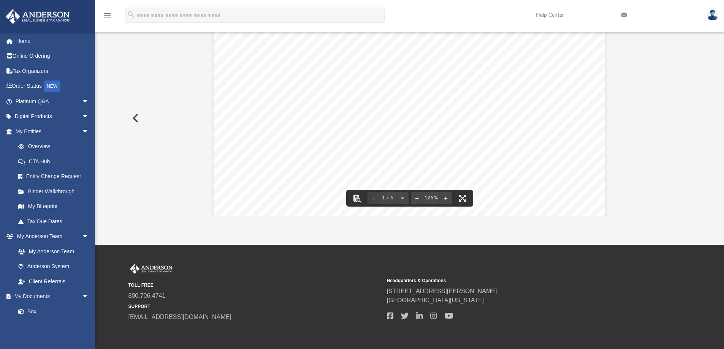 The height and width of the screenshot is (349, 724). Describe the element at coordinates (107, 17) in the screenshot. I see `a: menu` at that location.